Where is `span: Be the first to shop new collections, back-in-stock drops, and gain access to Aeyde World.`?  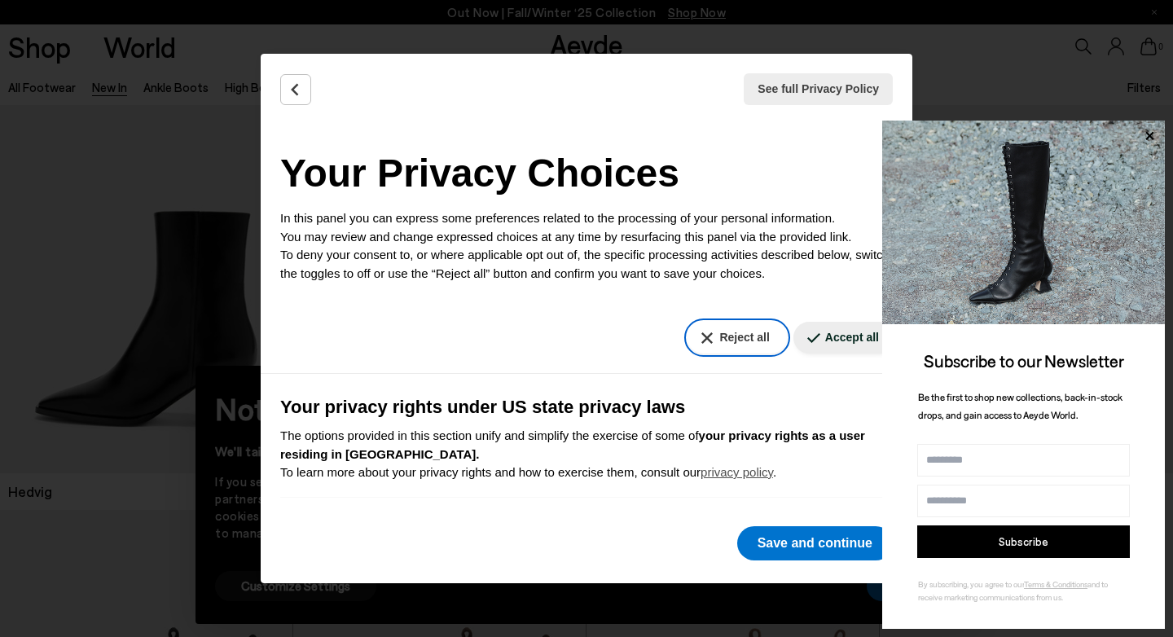
span: Be the first to shop new collections, back-in-stock drops, and gain access to Aeyde World. is located at coordinates (1020, 406).